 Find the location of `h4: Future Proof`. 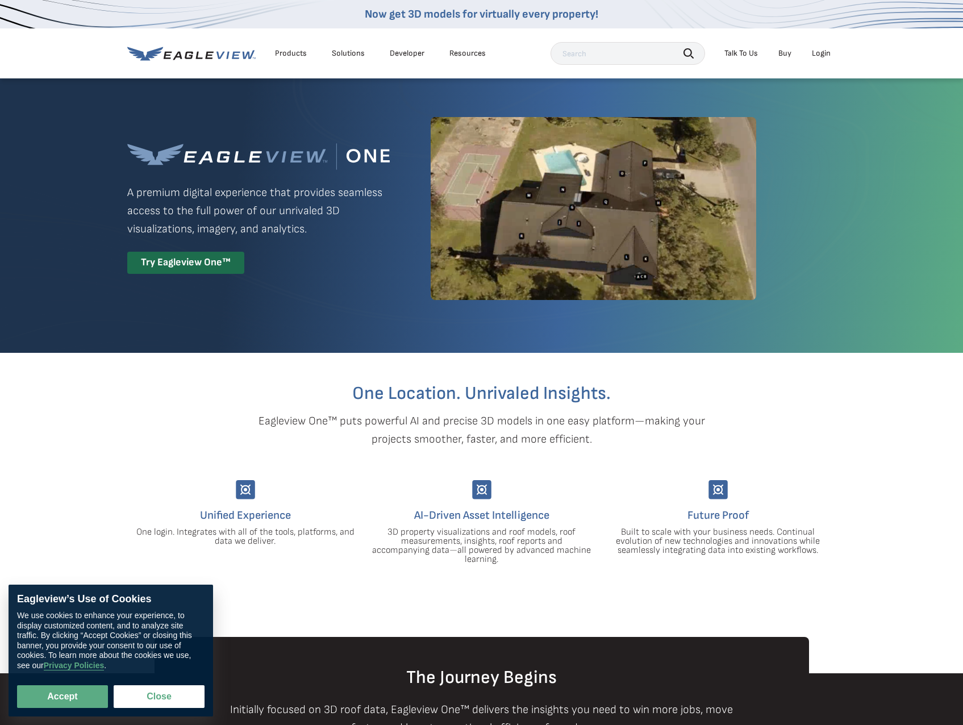

h4: Future Proof is located at coordinates (718, 515).